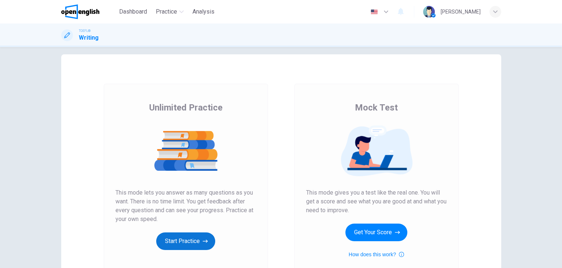  I want to click on span: TOEFL®, so click(85, 31).